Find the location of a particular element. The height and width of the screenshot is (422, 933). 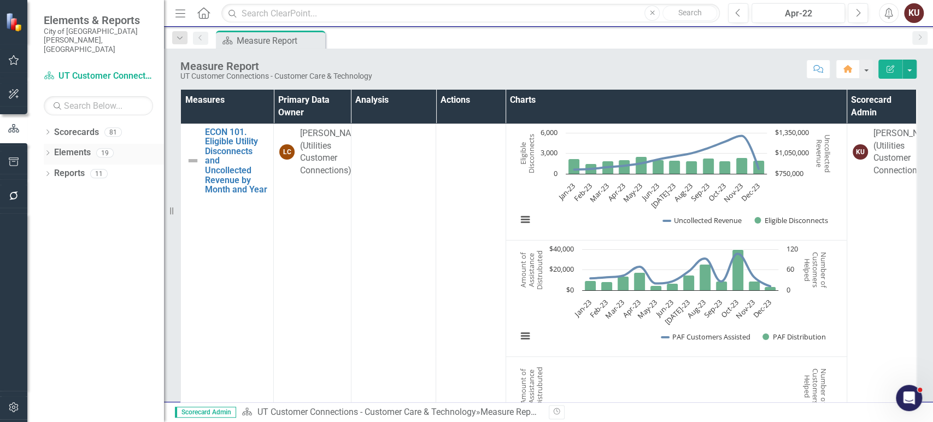

text: Feb-23 is located at coordinates (582, 192).